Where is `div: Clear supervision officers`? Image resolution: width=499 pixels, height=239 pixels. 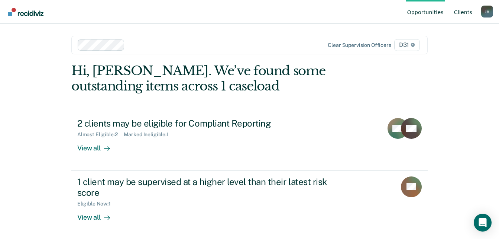 div: Clear supervision officers is located at coordinates (359, 45).